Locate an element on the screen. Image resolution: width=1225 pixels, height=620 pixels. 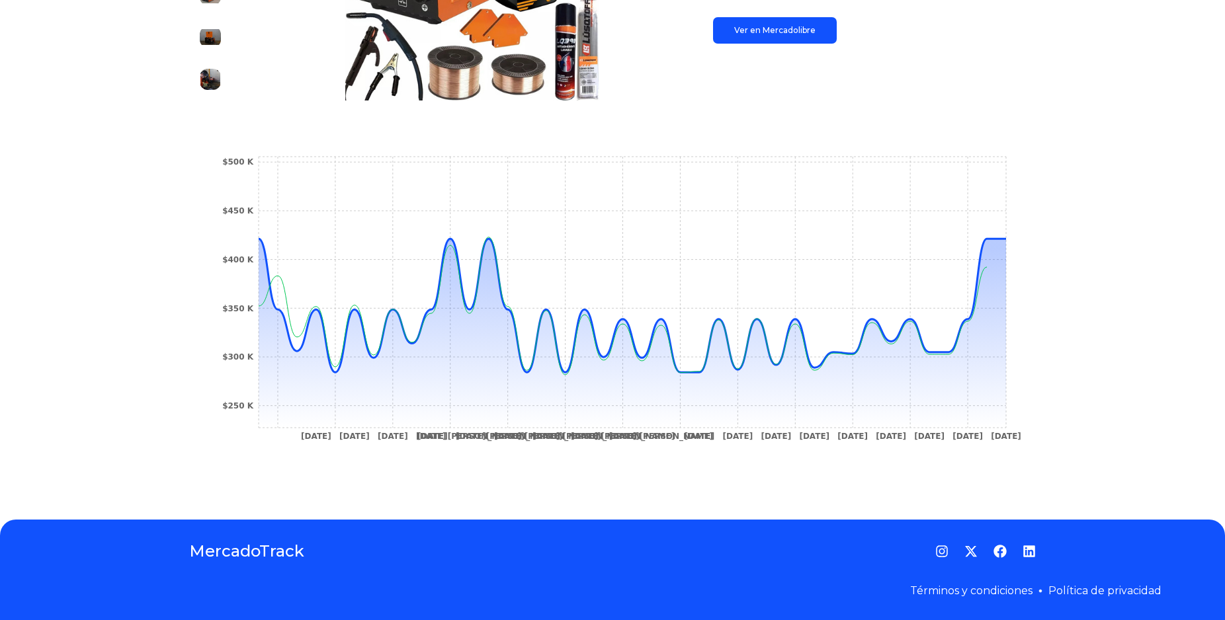
a: Términos y condiciones is located at coordinates (971, 590).